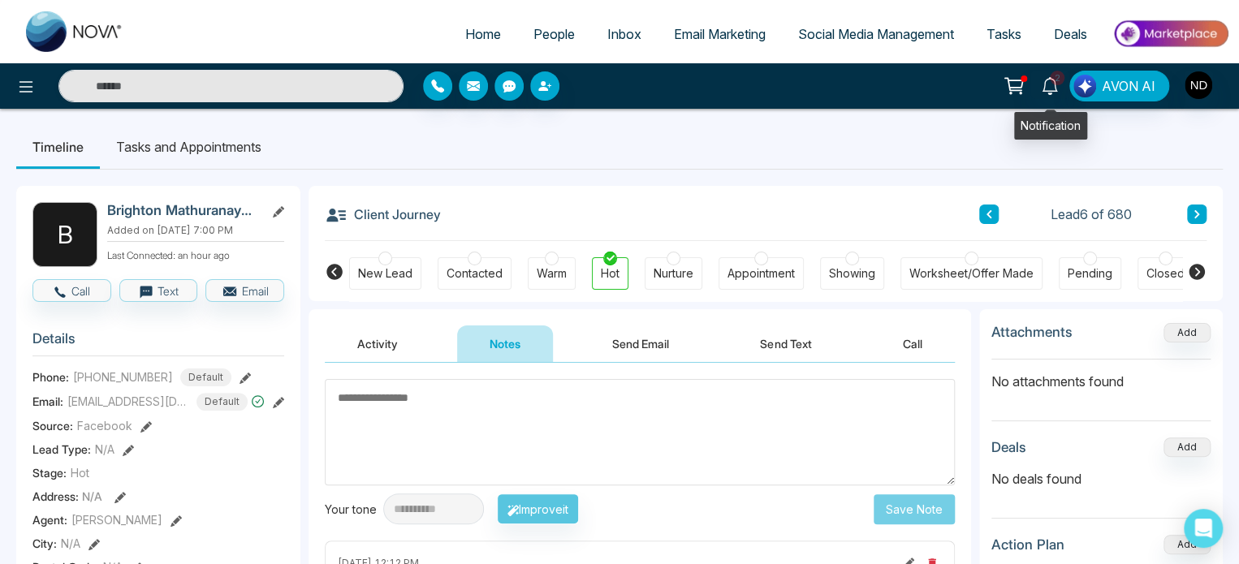 This screenshot has height=564, width=1239. What do you see at coordinates (1203, 529) in the screenshot?
I see `div: Open Intercom Messenger` at bounding box center [1203, 529].